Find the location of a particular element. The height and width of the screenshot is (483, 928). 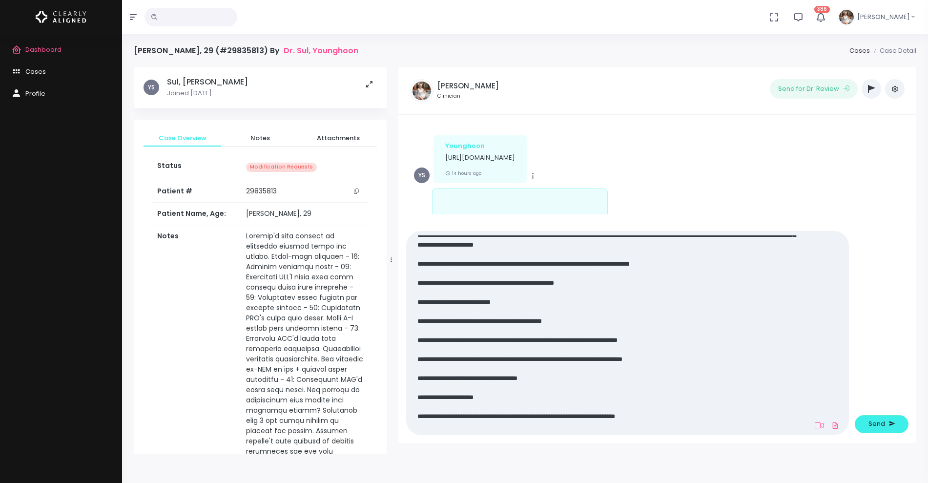

a: Add Files is located at coordinates (835, 425).